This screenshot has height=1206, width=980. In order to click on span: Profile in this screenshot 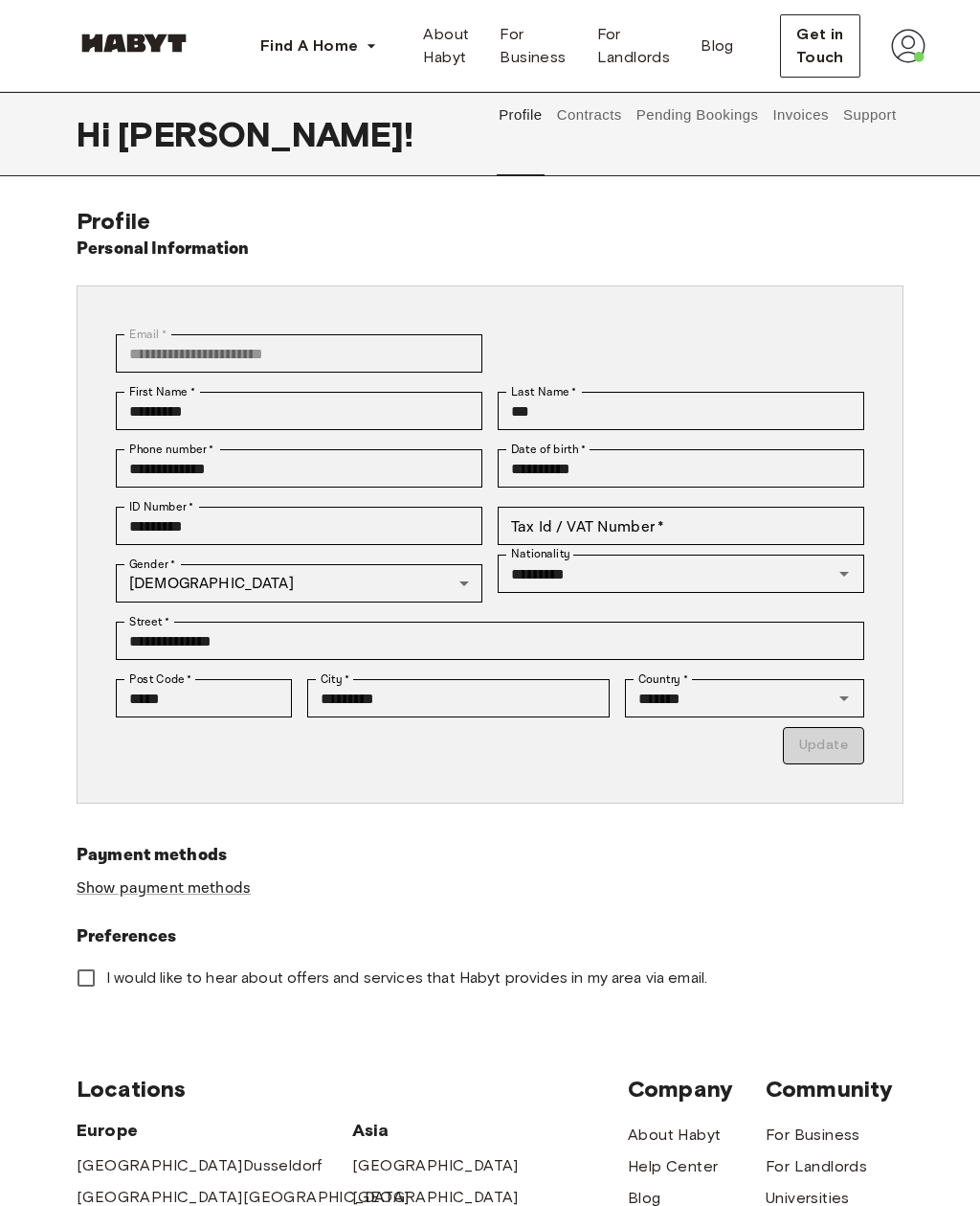, I will do `click(113, 220)`.